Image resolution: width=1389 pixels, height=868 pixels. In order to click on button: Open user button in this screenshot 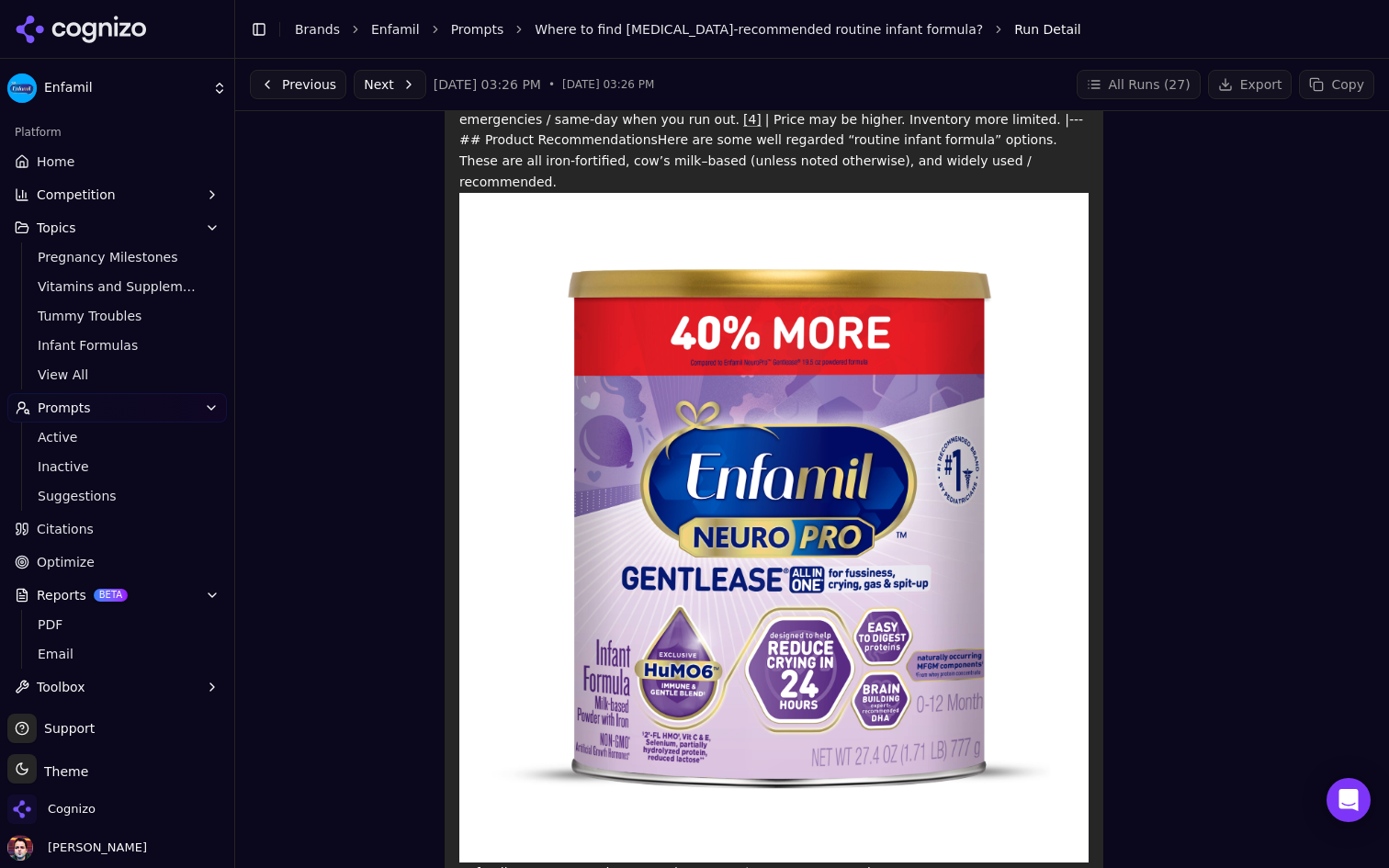, I will do `click(77, 847)`.